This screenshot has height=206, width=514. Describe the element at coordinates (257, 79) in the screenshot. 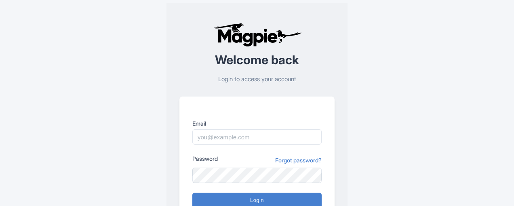

I see `p: Login to access your account` at that location.